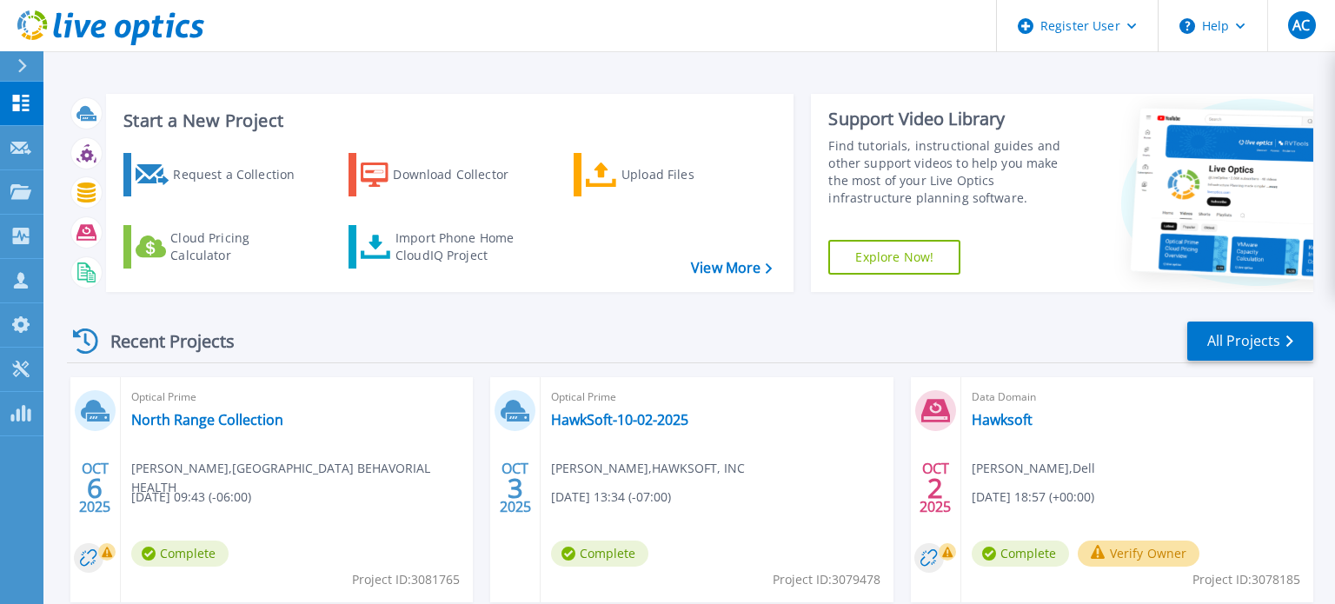 Image resolution: width=1335 pixels, height=604 pixels. I want to click on a: Explore Now!, so click(894, 257).